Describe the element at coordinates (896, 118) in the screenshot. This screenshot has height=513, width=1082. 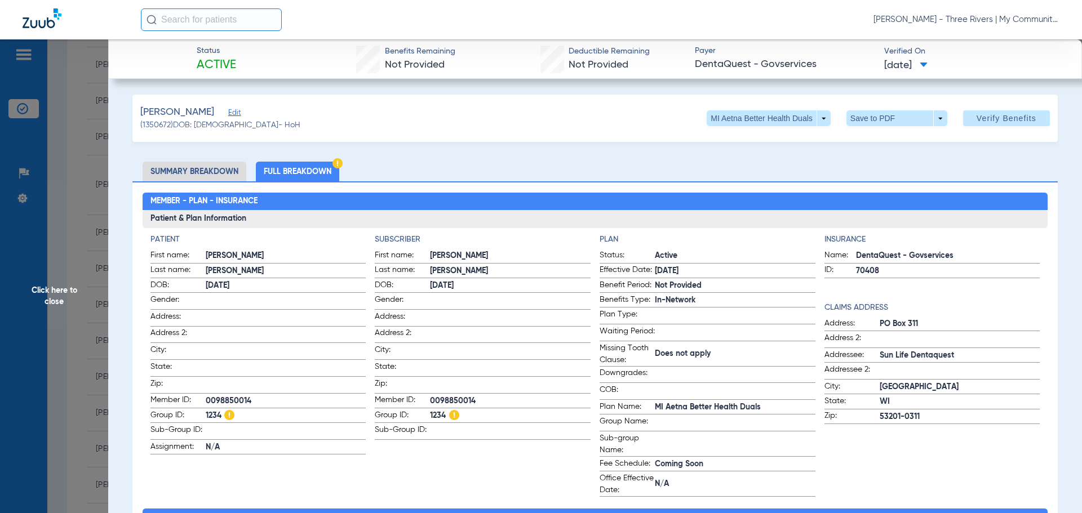
I see `button: Save to PDF` at that location.